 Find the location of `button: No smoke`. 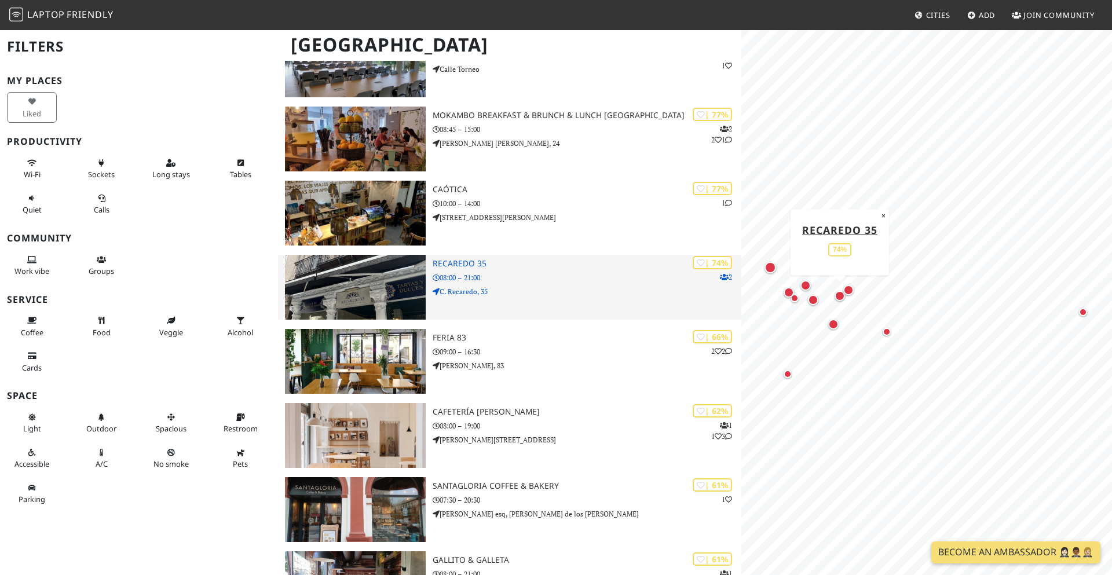

button: No smoke is located at coordinates (171, 458).